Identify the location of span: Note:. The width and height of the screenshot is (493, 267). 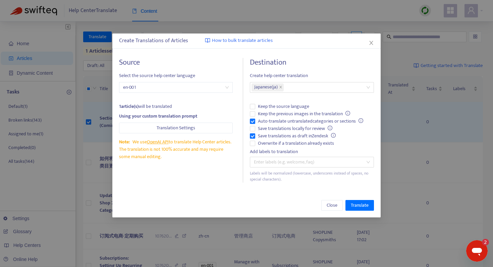
(124, 142).